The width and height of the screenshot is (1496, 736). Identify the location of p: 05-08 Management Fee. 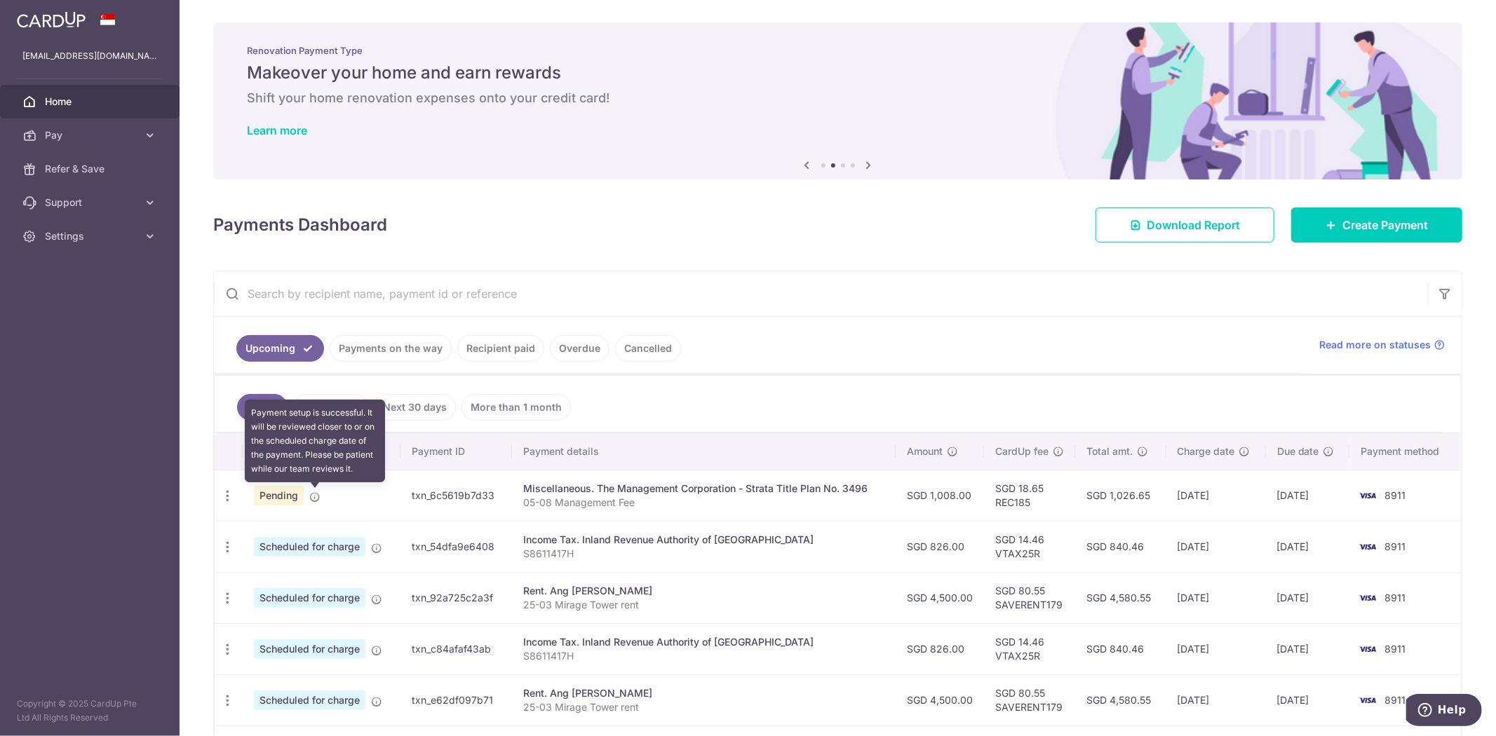
(703, 503).